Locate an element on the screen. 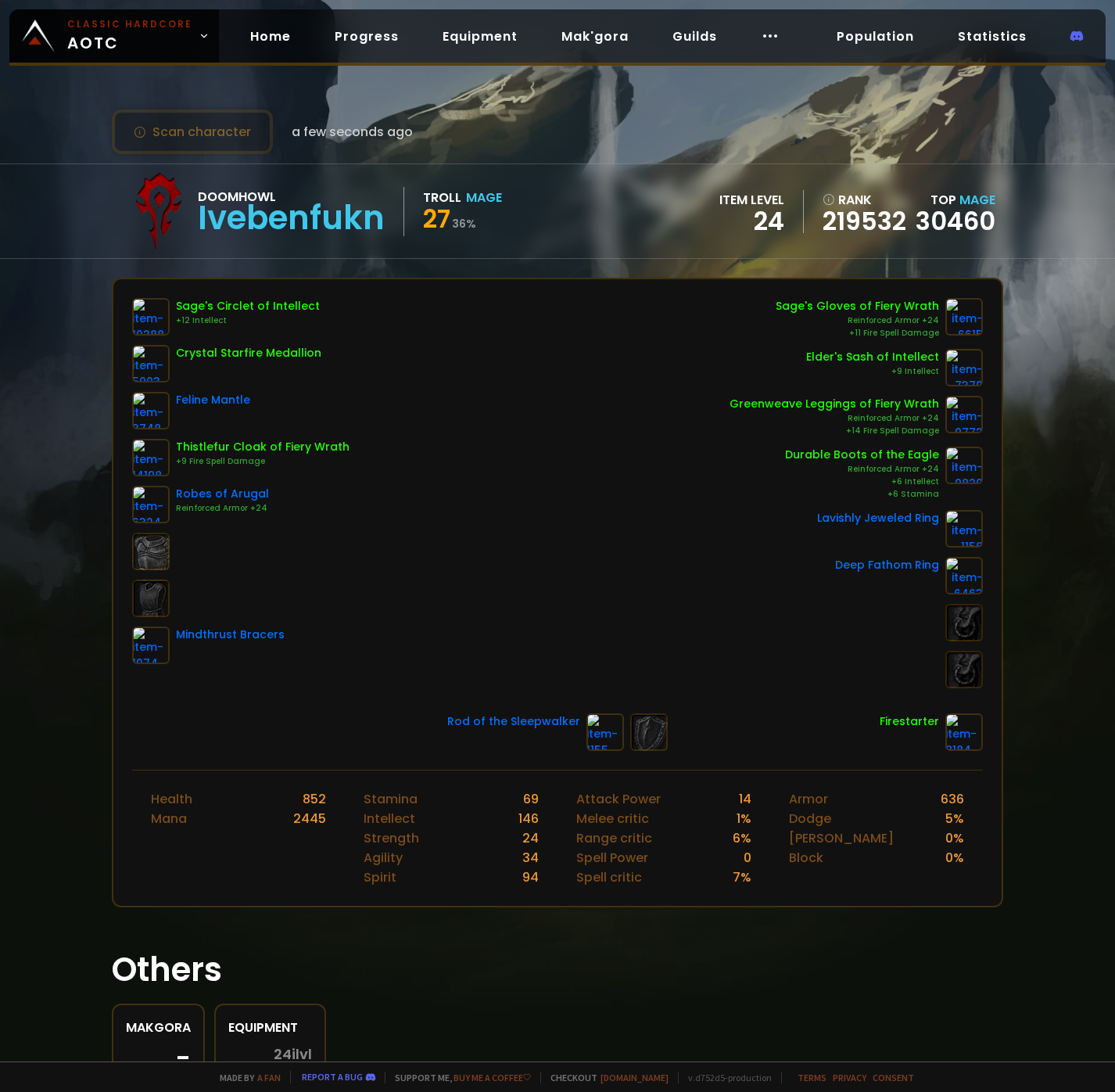 The width and height of the screenshot is (1115, 1092). img: item-1156 is located at coordinates (964, 529).